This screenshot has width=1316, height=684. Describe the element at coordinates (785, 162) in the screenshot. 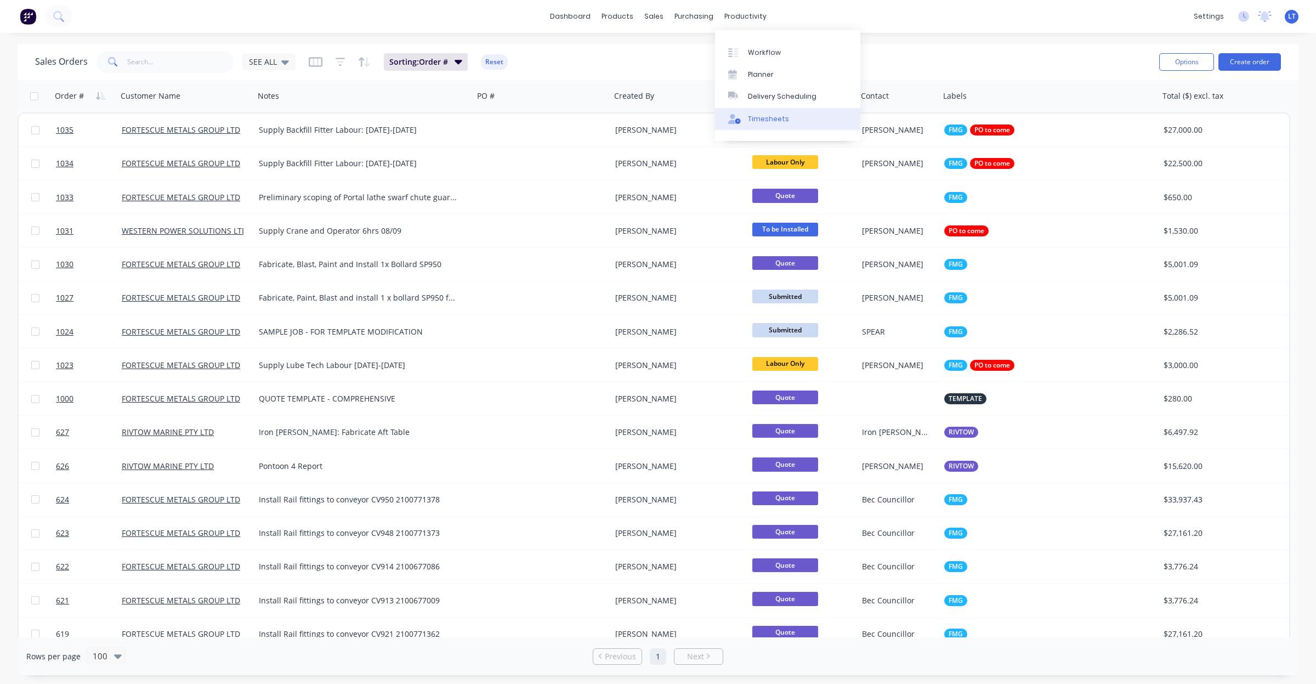

I see `span: Labour Only` at that location.